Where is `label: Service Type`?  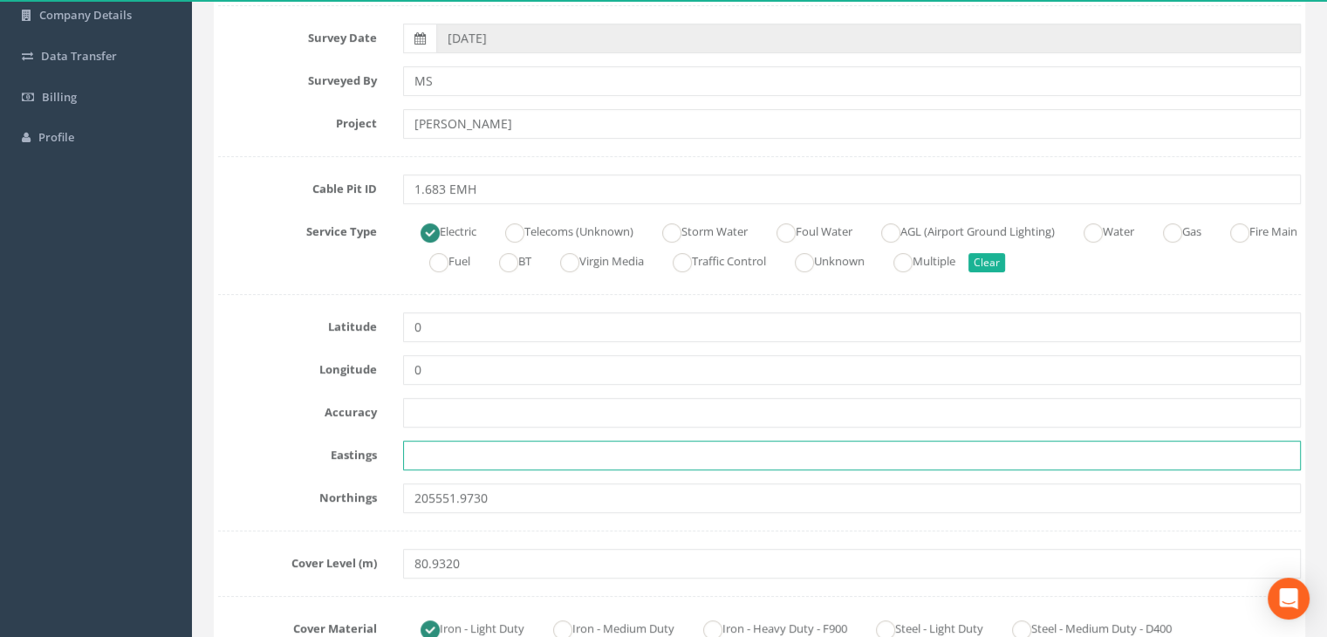
label: Service Type is located at coordinates (298, 229).